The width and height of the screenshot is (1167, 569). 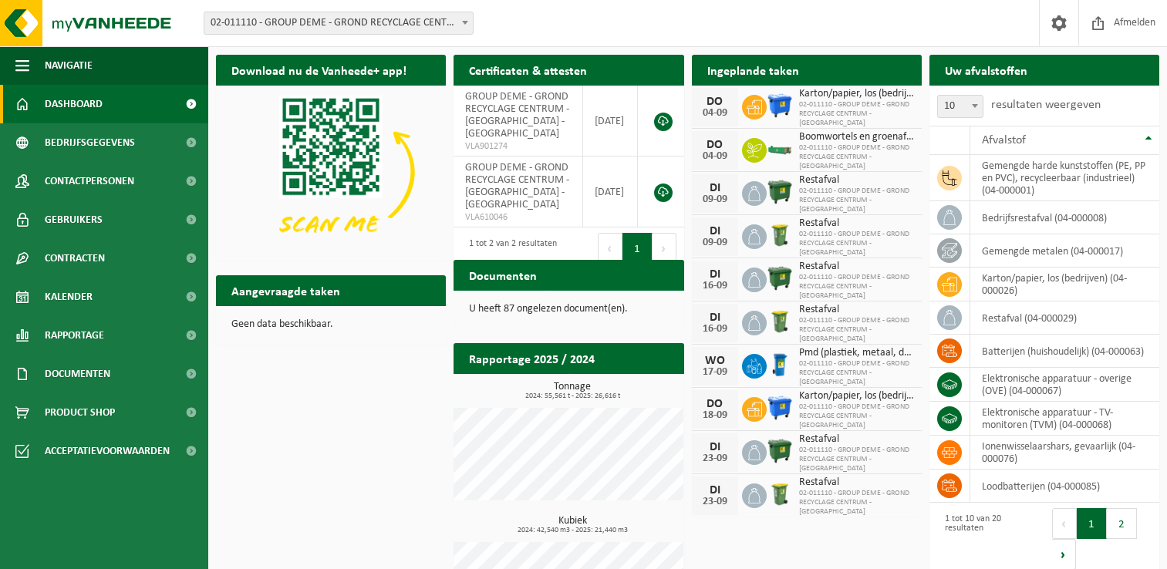 What do you see at coordinates (75, 258) in the screenshot?
I see `span: Contracten` at bounding box center [75, 258].